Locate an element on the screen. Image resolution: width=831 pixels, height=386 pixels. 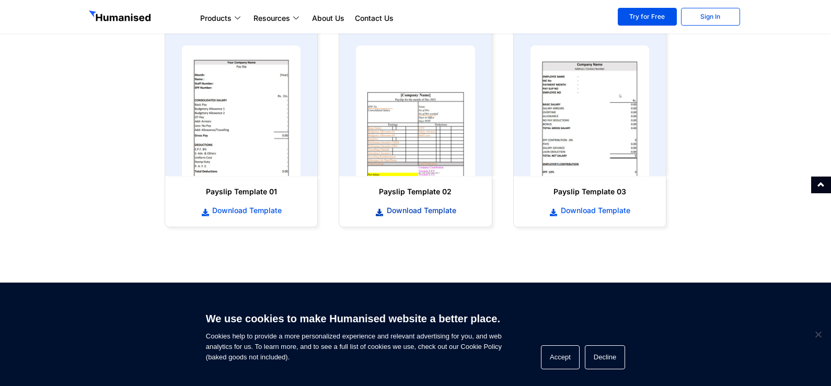
a: Sign In is located at coordinates (711, 17).